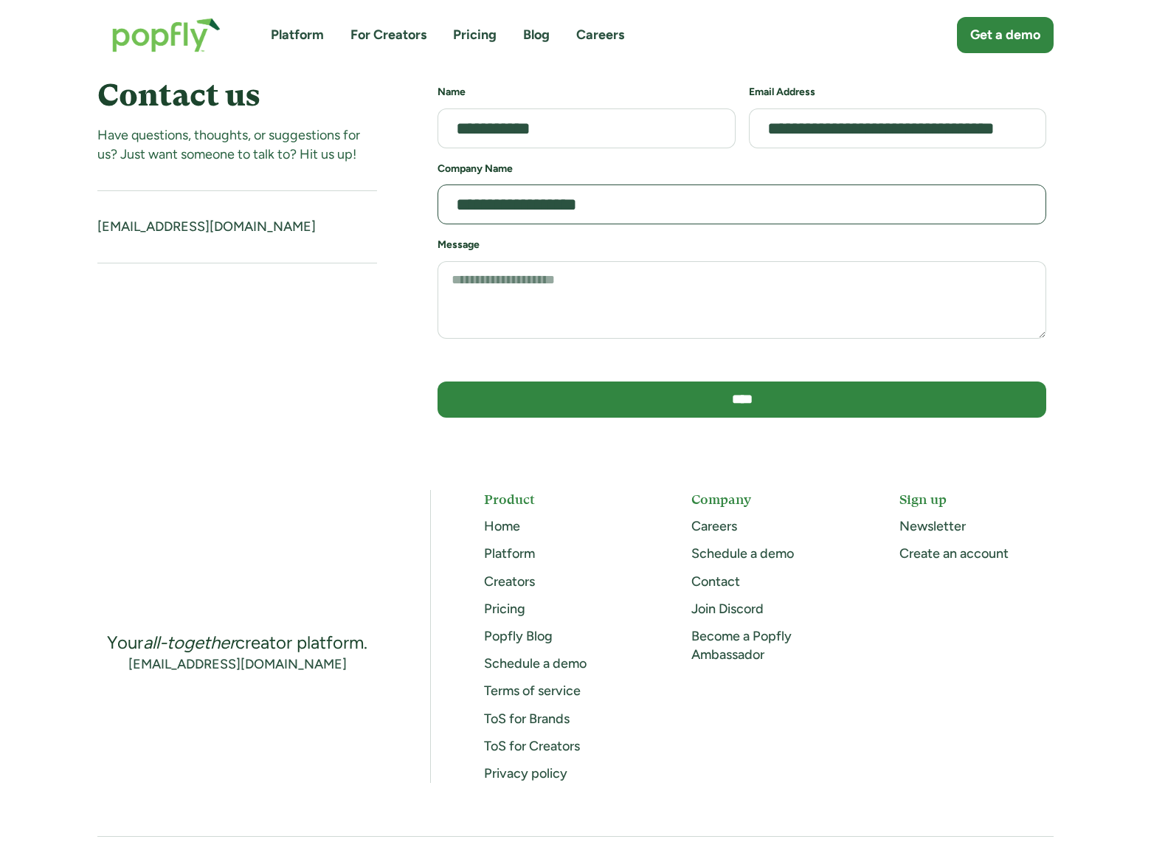  What do you see at coordinates (561, 499) in the screenshot?
I see `h5: Product` at bounding box center [561, 499].